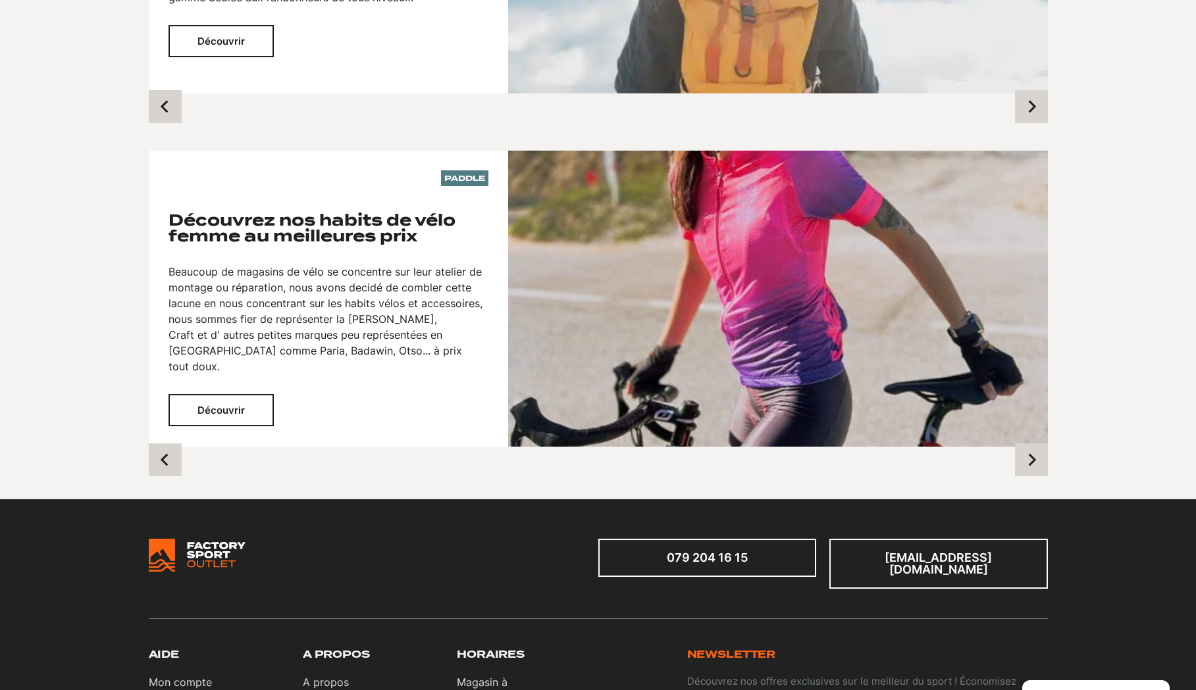  I want to click on p: Paddle, so click(465, 178).